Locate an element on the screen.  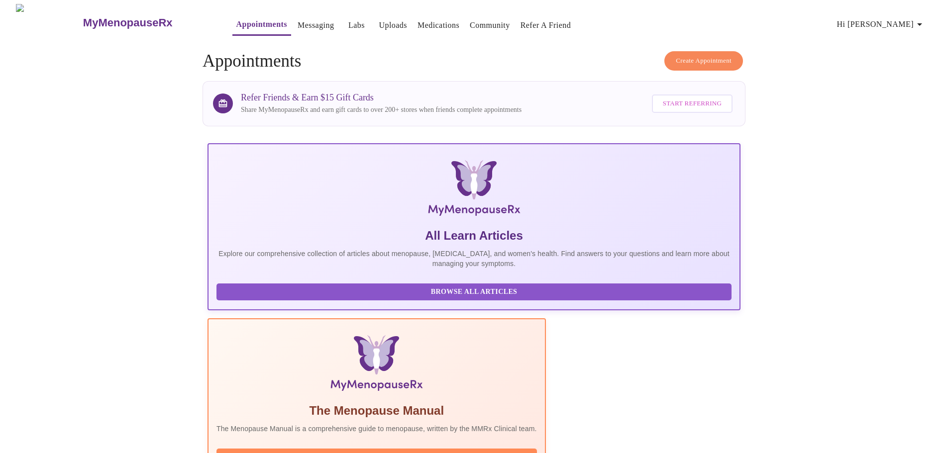
button: Medications is located at coordinates (438, 25).